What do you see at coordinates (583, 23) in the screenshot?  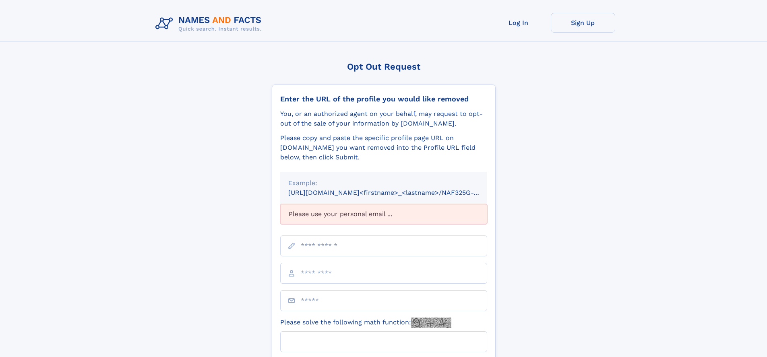 I see `a: Sign Up` at bounding box center [583, 23].